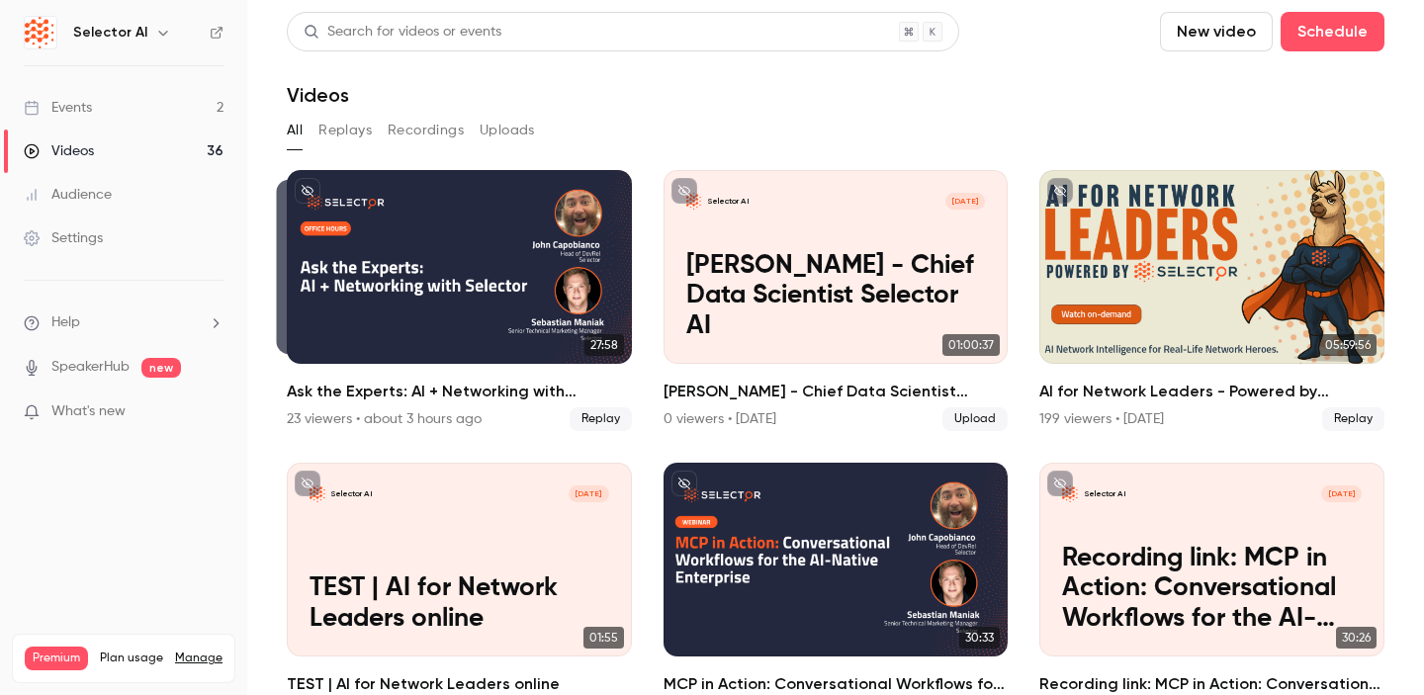 This screenshot has height=695, width=1424. What do you see at coordinates (603, 638) in the screenshot?
I see `span: 01:55` at bounding box center [603, 638].